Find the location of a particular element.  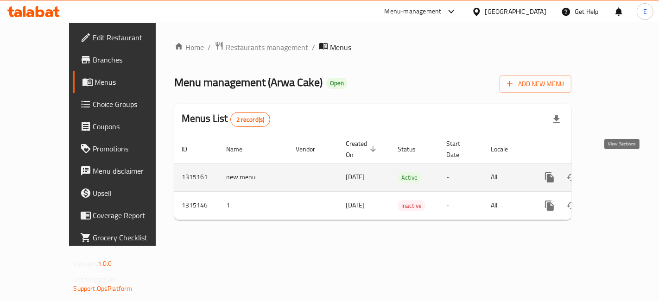

span: Name is located at coordinates (240, 149).